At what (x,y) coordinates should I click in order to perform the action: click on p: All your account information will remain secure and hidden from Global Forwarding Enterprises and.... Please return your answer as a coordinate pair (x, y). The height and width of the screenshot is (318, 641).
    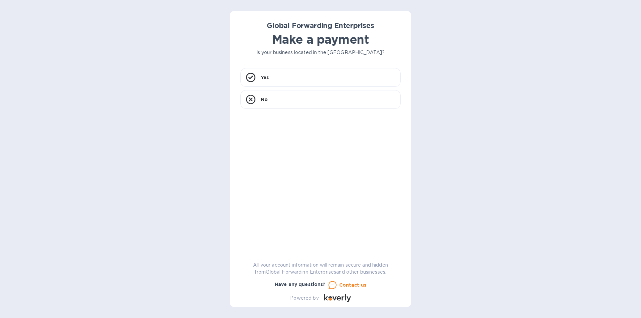
    Looking at the image, I should click on (321, 269).